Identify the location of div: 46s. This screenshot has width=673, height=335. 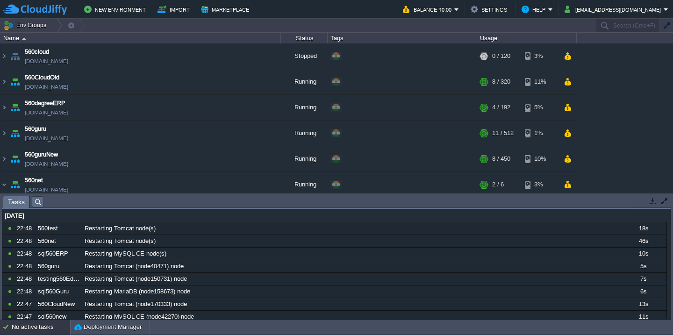
(643, 241).